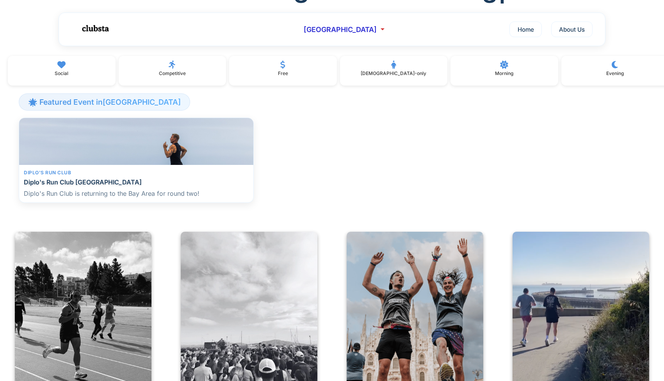  I want to click on a: Home, so click(526, 29).